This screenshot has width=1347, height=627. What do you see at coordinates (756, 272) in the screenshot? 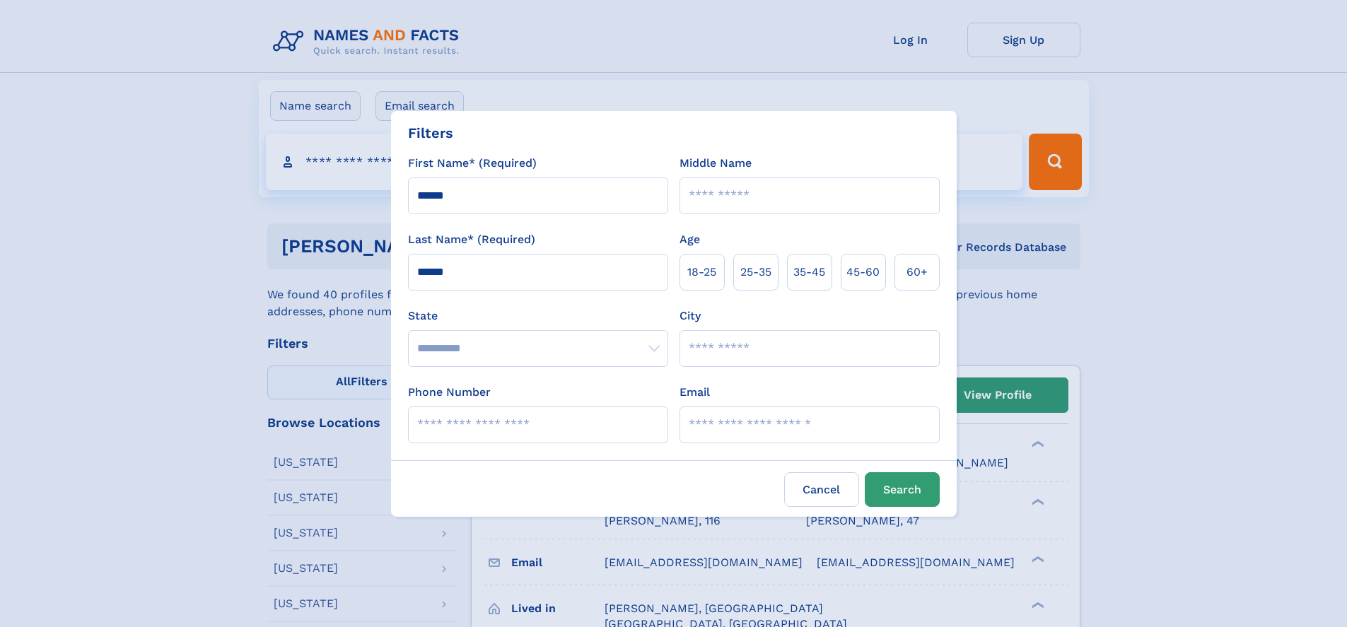
I see `span: 25‑35` at bounding box center [756, 272].